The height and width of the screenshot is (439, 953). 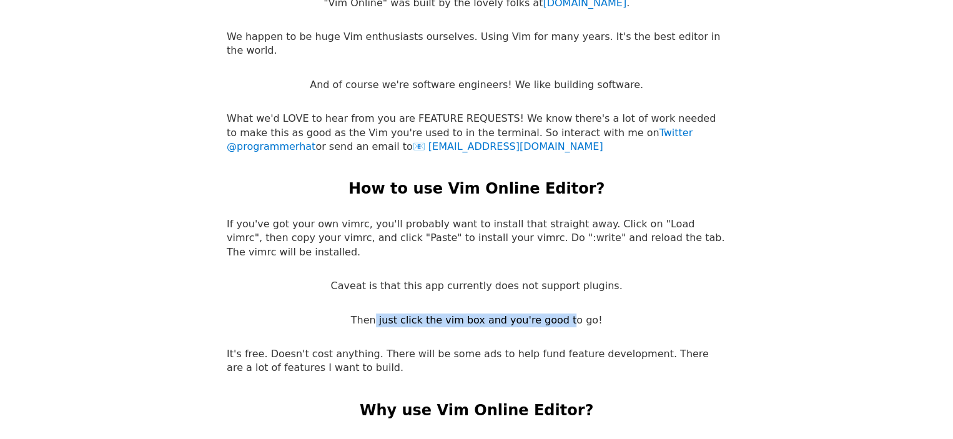 What do you see at coordinates (477, 321) in the screenshot?
I see `p: Then just click the vim box and you're good to go!` at bounding box center [477, 321].